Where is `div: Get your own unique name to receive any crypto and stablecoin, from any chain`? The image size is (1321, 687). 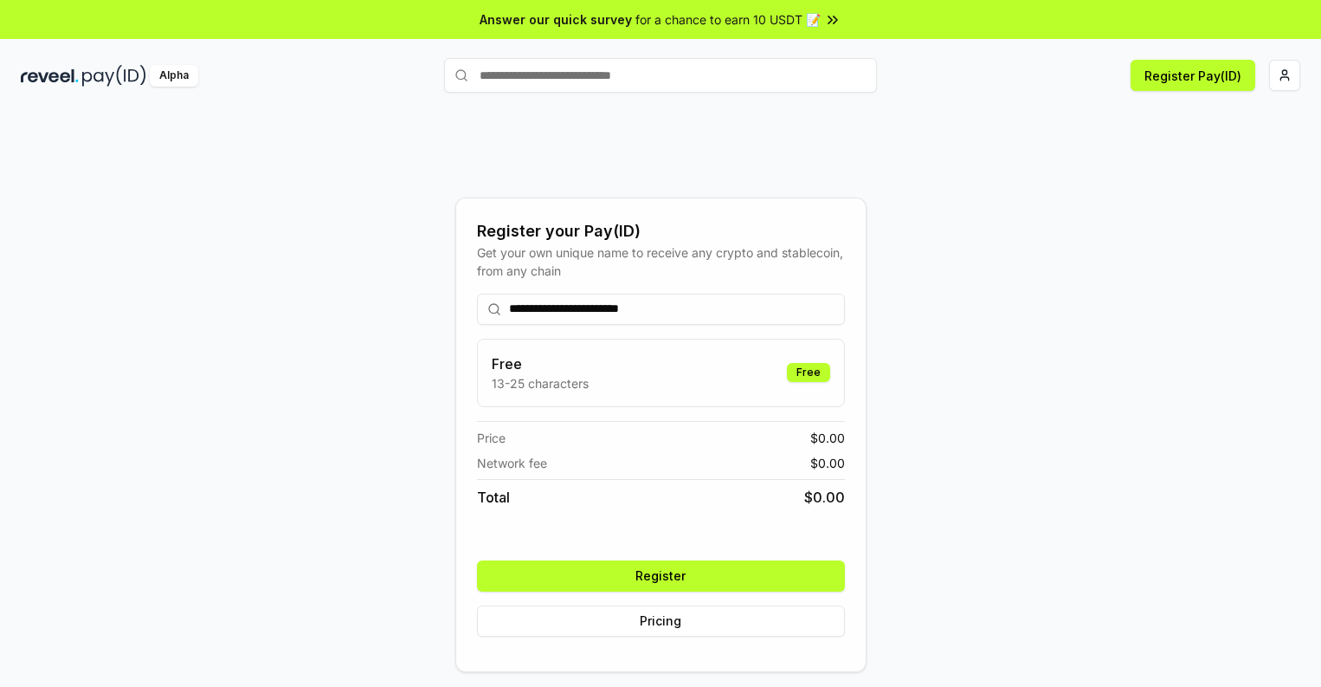 div: Get your own unique name to receive any crypto and stablecoin, from any chain is located at coordinates (661, 261).